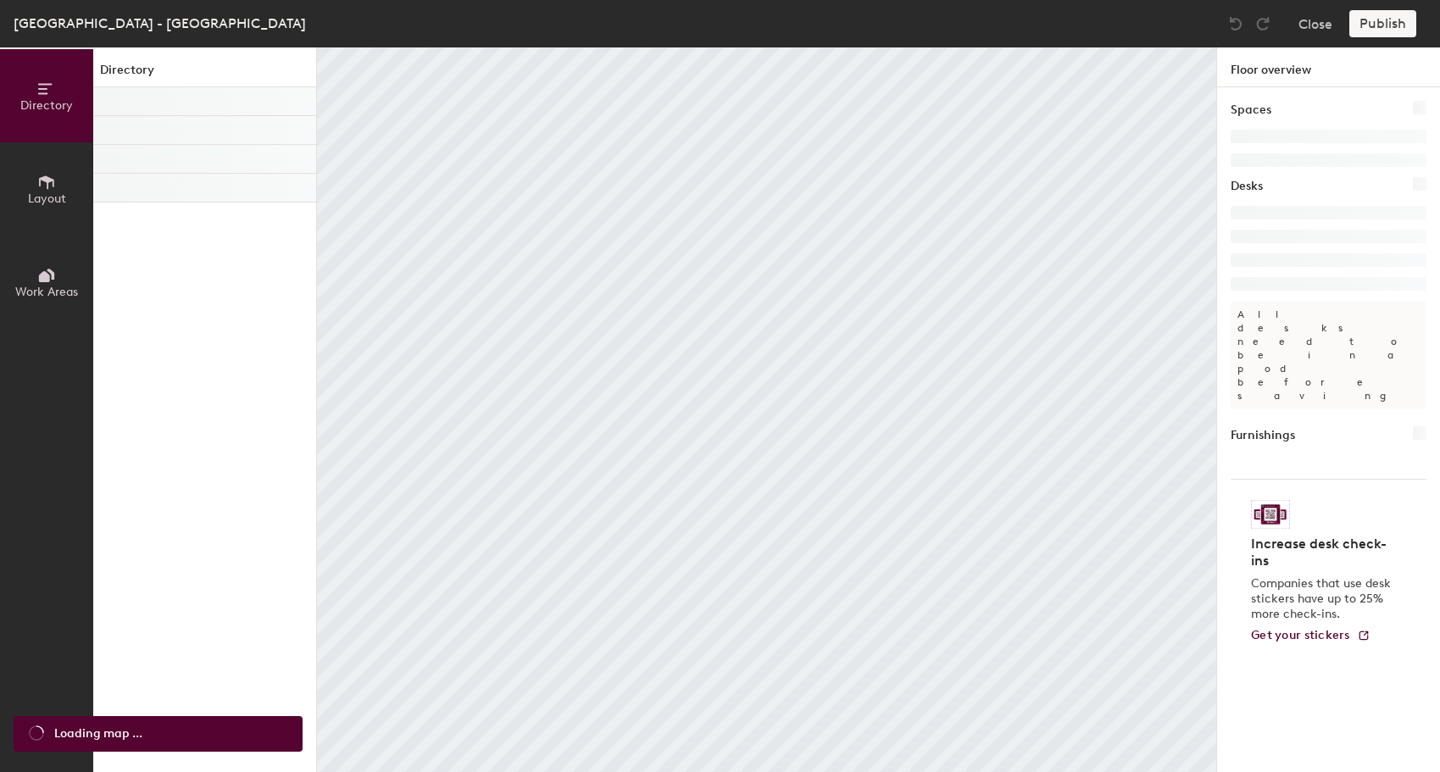 Image resolution: width=1440 pixels, height=772 pixels. What do you see at coordinates (766, 409) in the screenshot?
I see `canvas: Map` at bounding box center [766, 409].